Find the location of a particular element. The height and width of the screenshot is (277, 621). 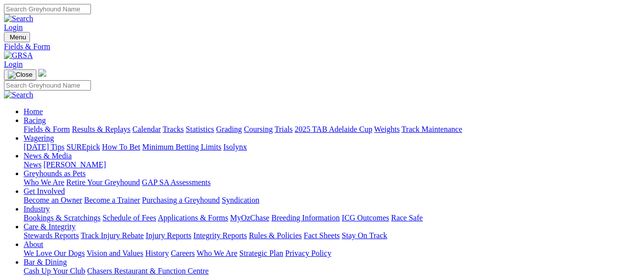

a: Applications & Forms is located at coordinates (193, 217).